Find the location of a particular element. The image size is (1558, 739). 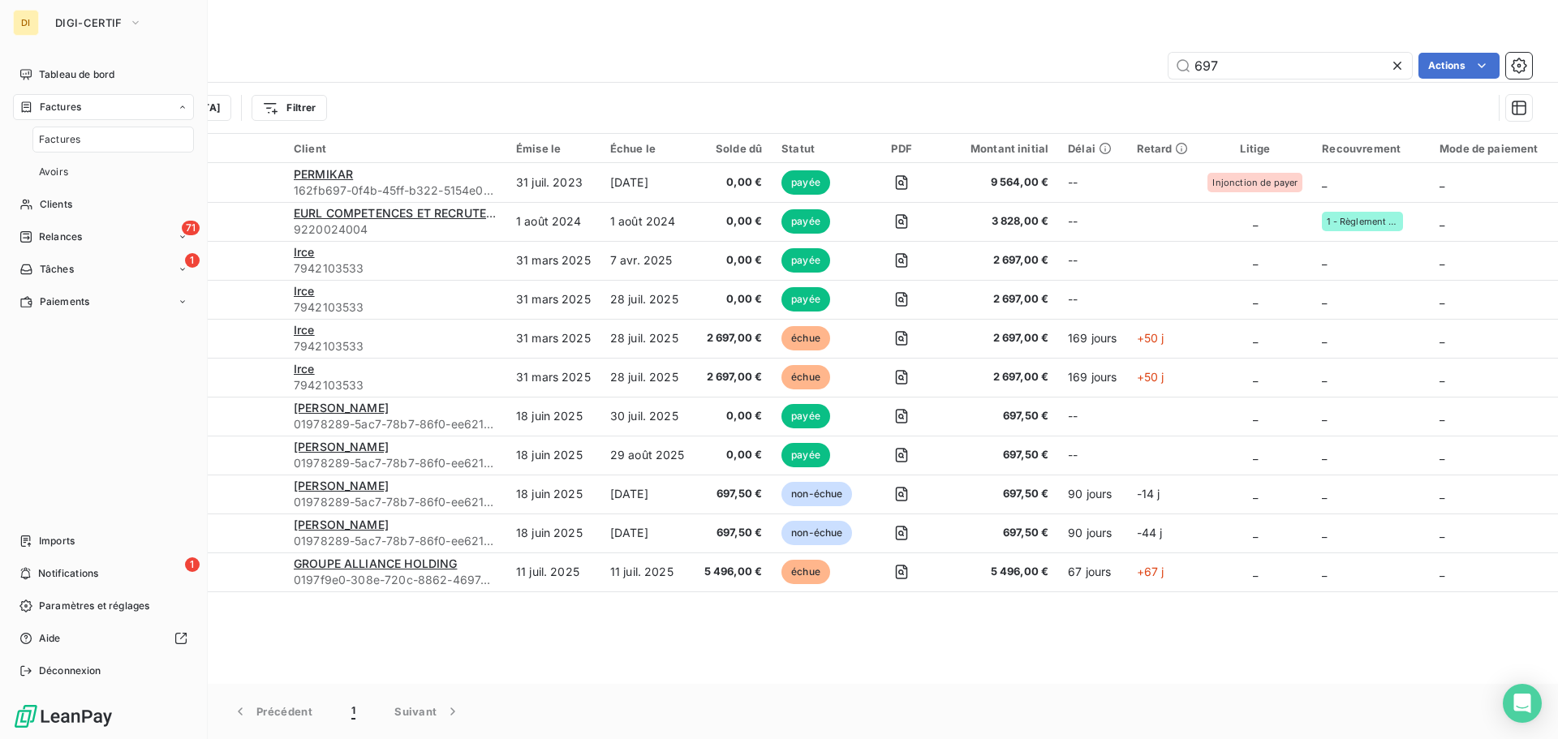

span: 162fb697-0f4b-45ff-b322-5154e05b4cc8 is located at coordinates (395, 191).